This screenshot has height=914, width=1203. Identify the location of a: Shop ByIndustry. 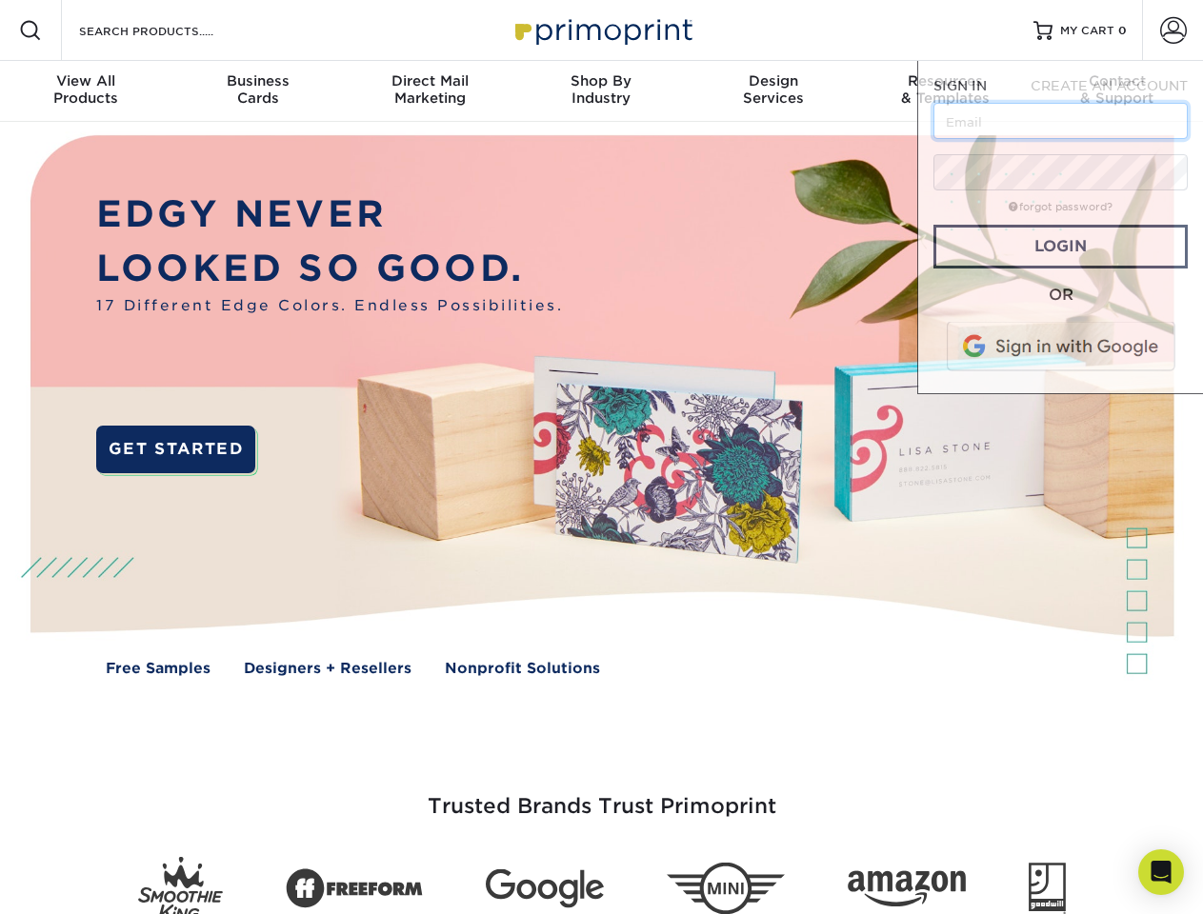
(601, 91).